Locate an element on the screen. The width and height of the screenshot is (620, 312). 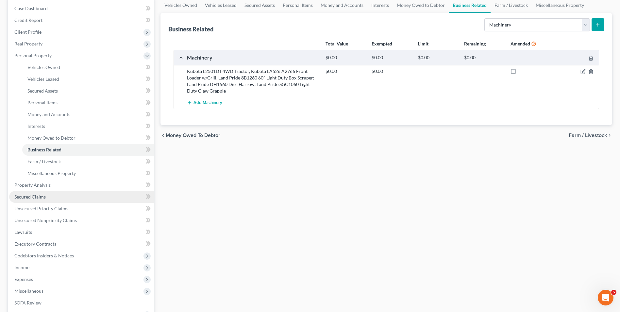
button: Farm / Livestock chevron_right is located at coordinates (590, 135).